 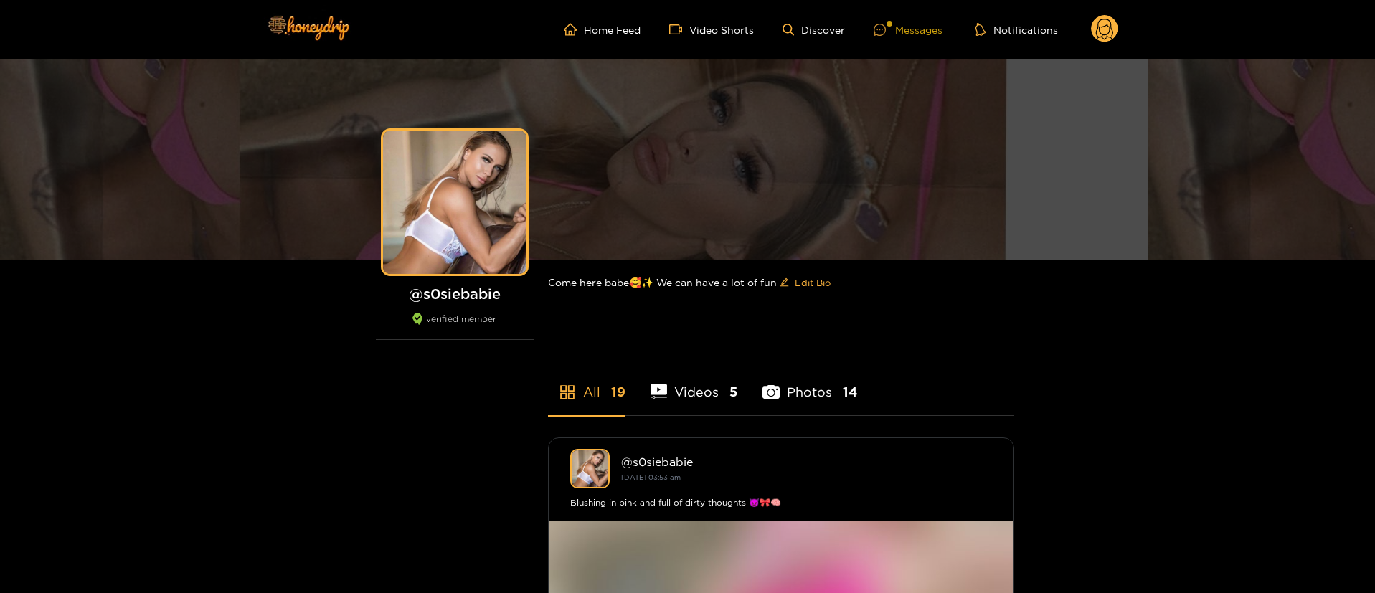 I want to click on div: verified member, so click(x=455, y=326).